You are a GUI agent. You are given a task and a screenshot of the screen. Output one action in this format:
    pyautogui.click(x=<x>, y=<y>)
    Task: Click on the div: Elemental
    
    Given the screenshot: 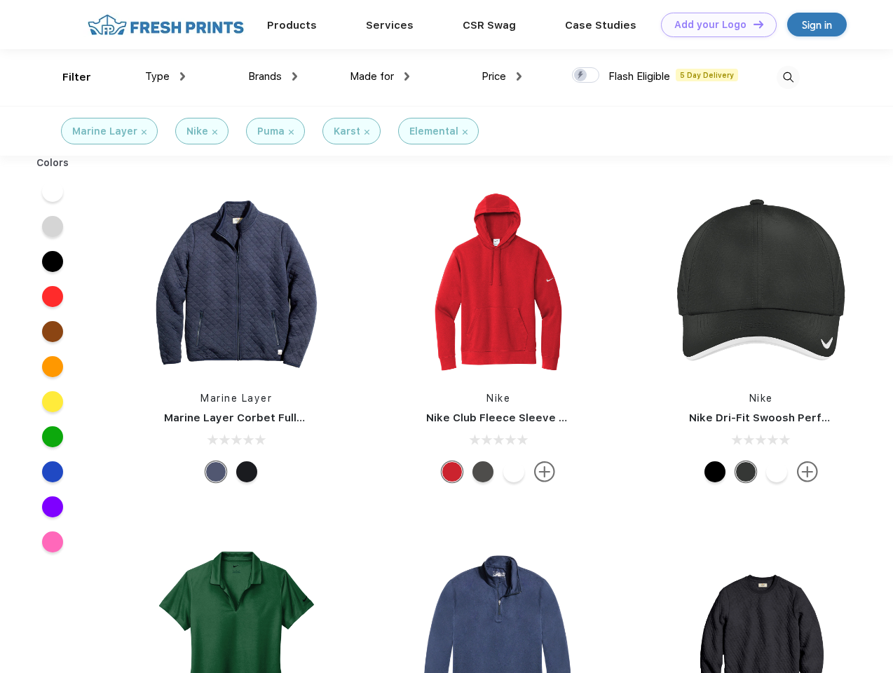 What is the action you would take?
    pyautogui.click(x=434, y=131)
    